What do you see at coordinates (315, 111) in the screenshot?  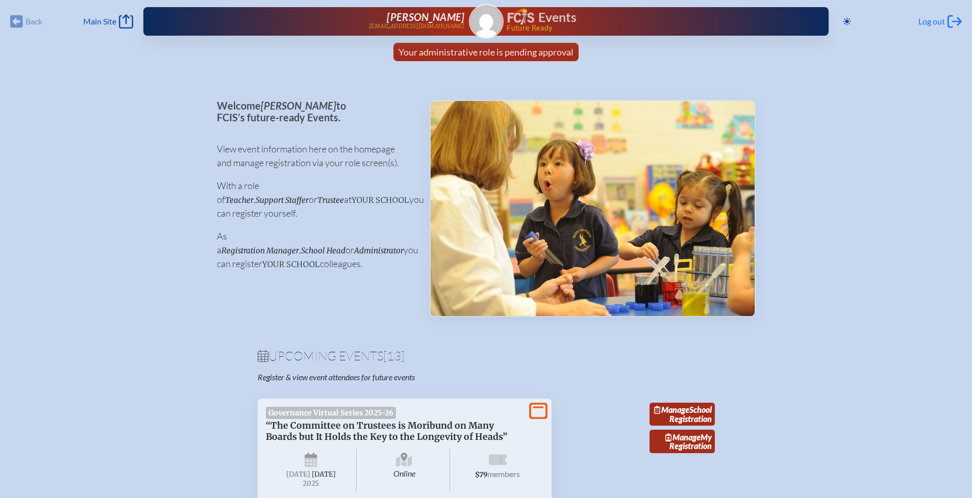 I see `p: Welcome to FCIS’s future-ready Events.` at bounding box center [315, 111].